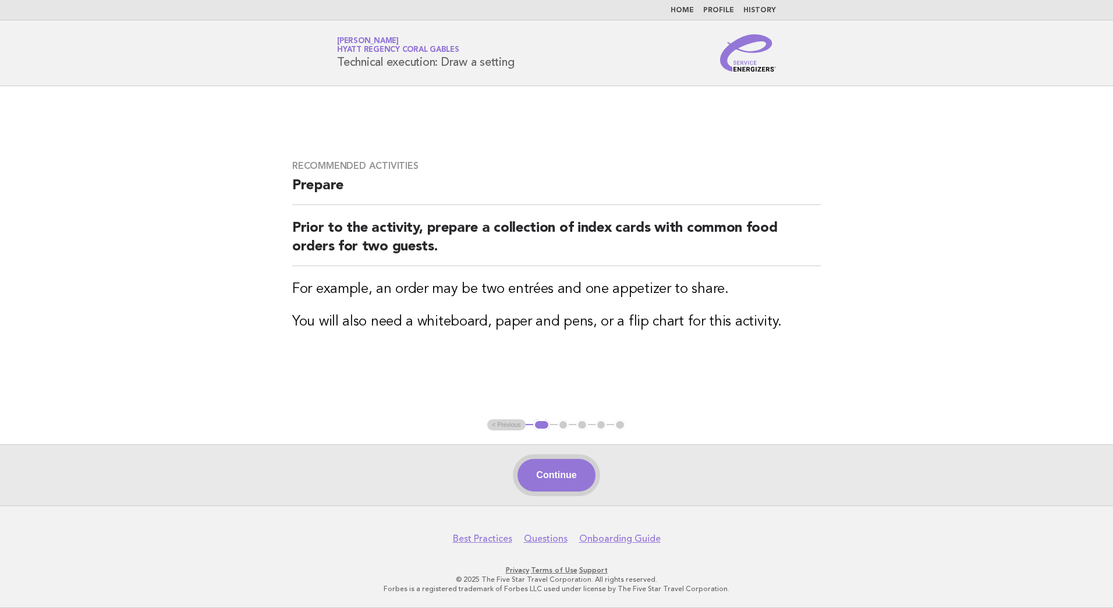 The image size is (1113, 608). What do you see at coordinates (557, 190) in the screenshot?
I see `h2: Prepare` at bounding box center [557, 190].